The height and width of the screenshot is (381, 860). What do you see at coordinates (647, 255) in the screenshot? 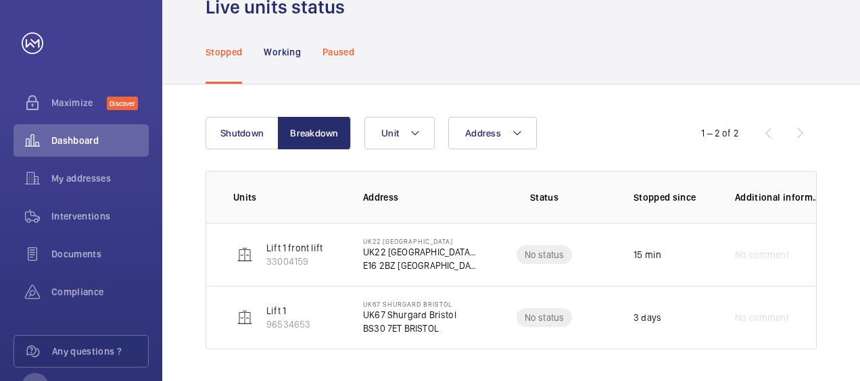
I see `p: 15 min` at bounding box center [647, 255].